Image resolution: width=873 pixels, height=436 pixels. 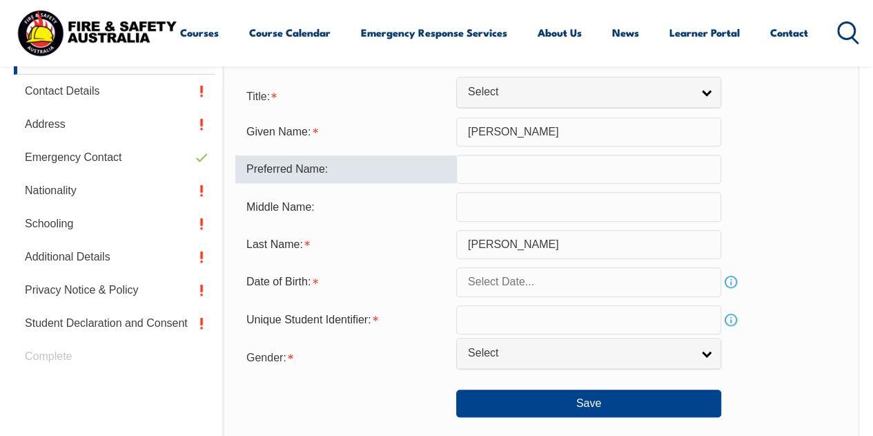 What do you see at coordinates (346, 95) in the screenshot?
I see `div: Title is required.` at bounding box center [346, 95].